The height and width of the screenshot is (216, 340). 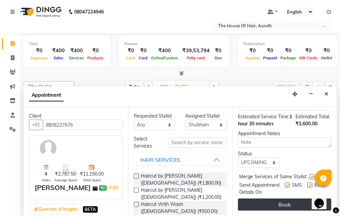 I want to click on img: avatar, so click(x=48, y=148).